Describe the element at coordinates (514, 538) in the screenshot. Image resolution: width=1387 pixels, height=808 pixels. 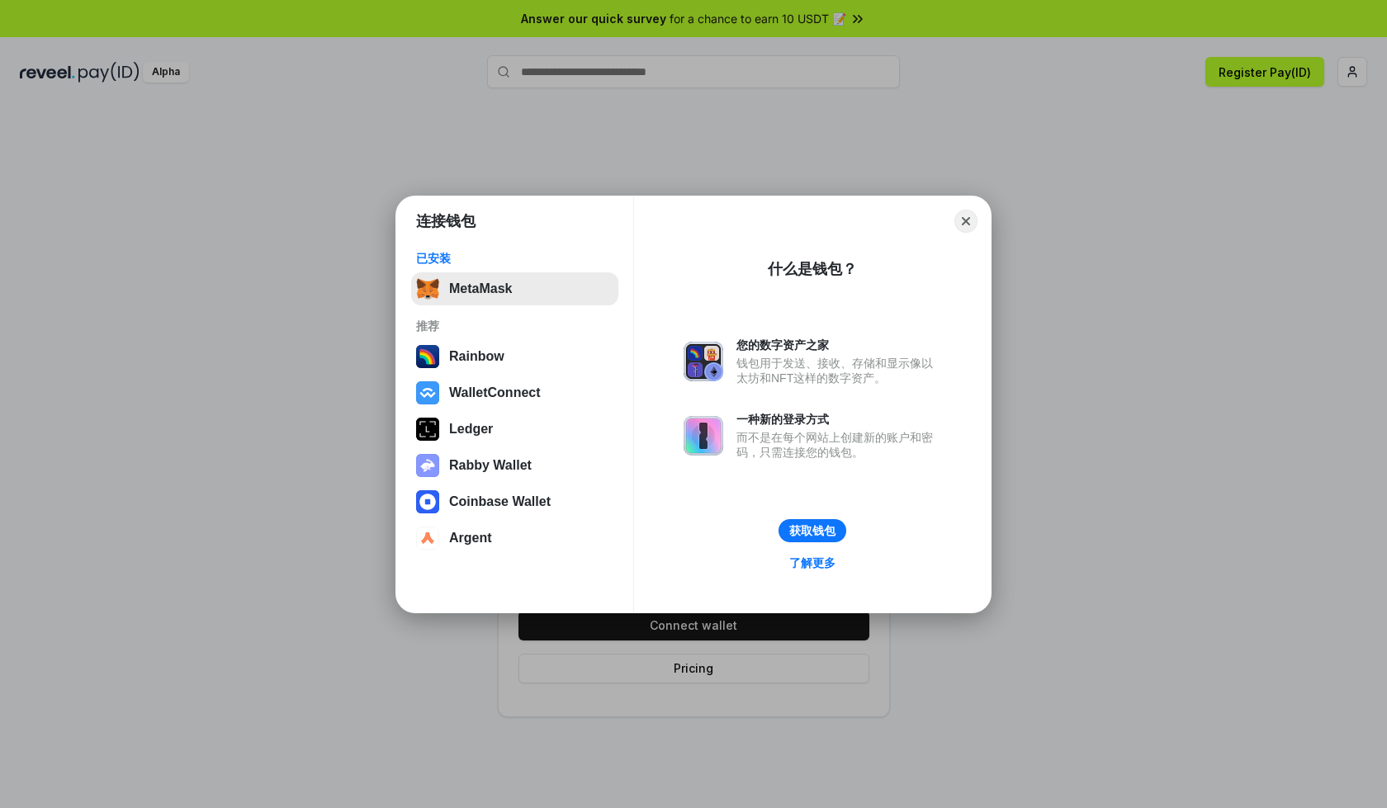
I see `button: Argent` at that location.